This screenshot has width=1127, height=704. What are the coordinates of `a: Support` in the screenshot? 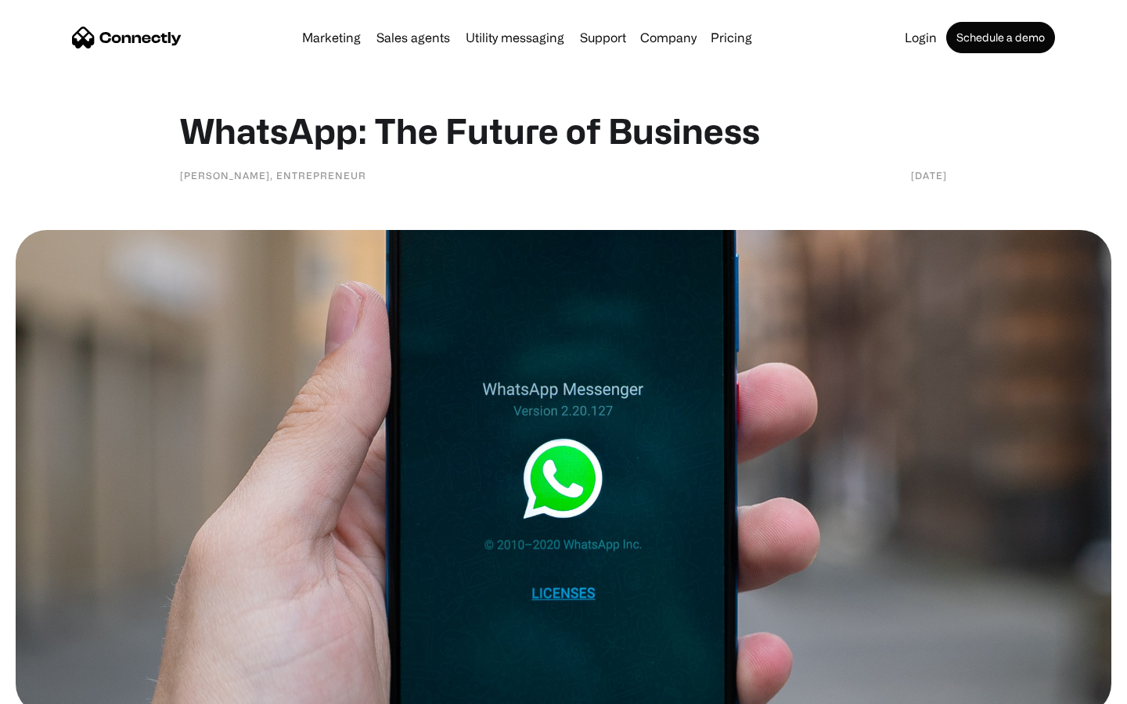 It's located at (603, 38).